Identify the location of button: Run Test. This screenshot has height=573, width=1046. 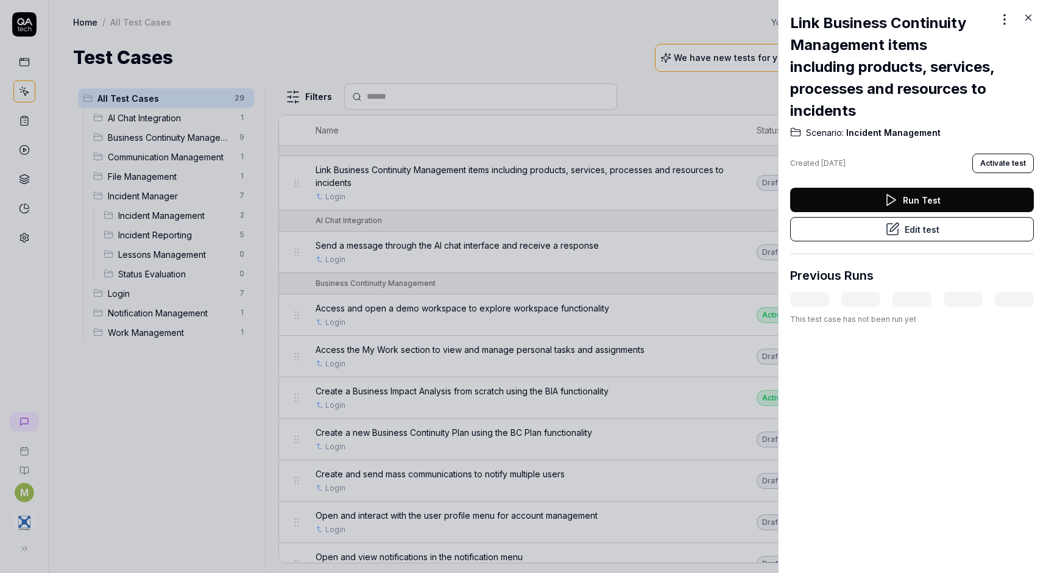
(912, 200).